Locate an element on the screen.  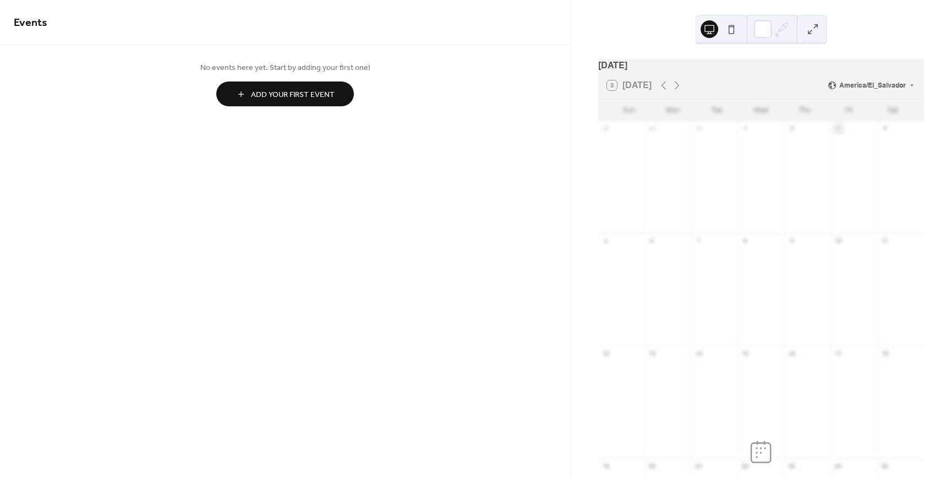
div: 18 is located at coordinates (885, 353).